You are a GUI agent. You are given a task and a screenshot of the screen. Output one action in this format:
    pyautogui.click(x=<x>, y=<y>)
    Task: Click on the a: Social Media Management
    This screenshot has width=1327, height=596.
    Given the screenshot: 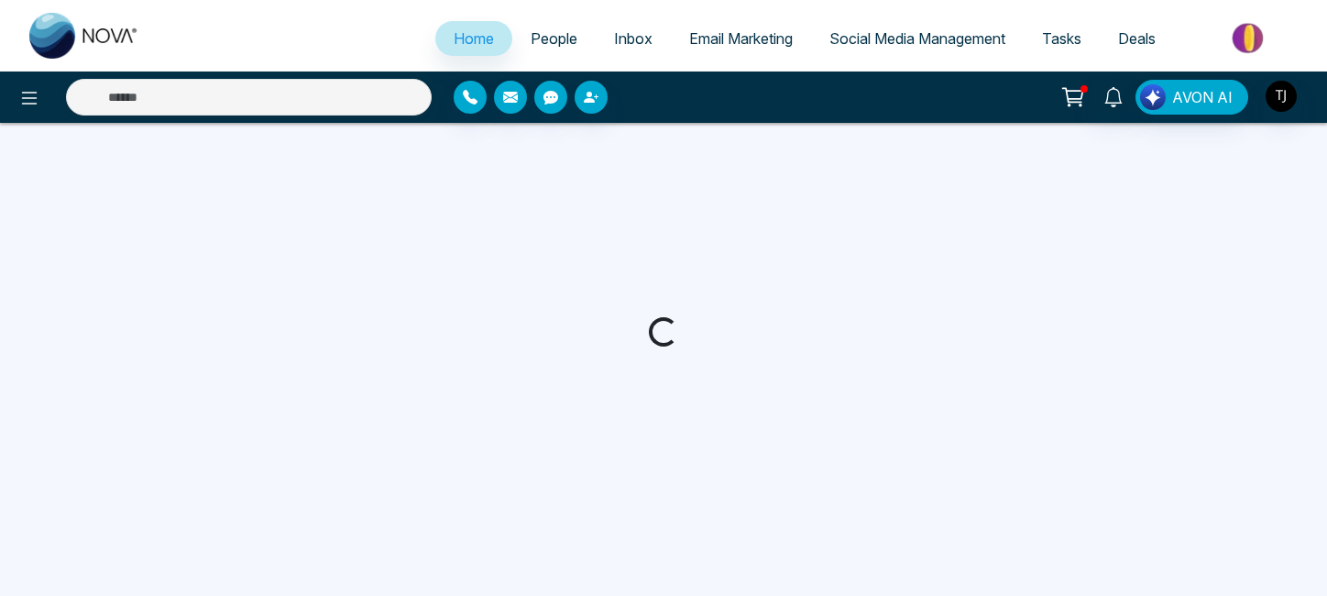 What is the action you would take?
    pyautogui.click(x=917, y=38)
    